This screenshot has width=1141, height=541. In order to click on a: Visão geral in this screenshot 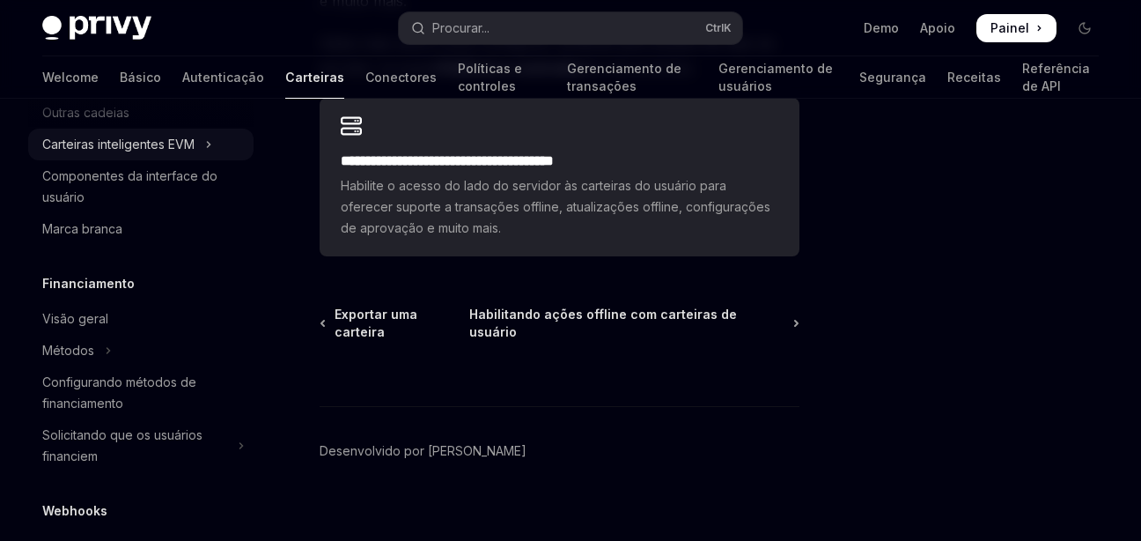, I will do `click(141, 319)`.